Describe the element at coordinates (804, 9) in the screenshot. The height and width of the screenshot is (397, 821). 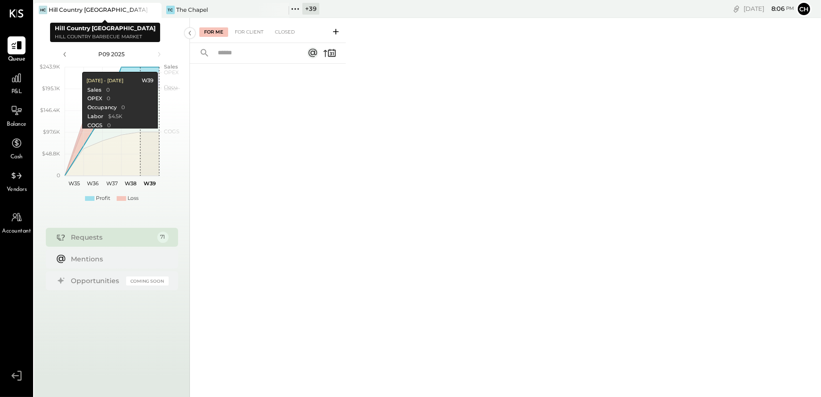
I see `button: Ch` at that location.